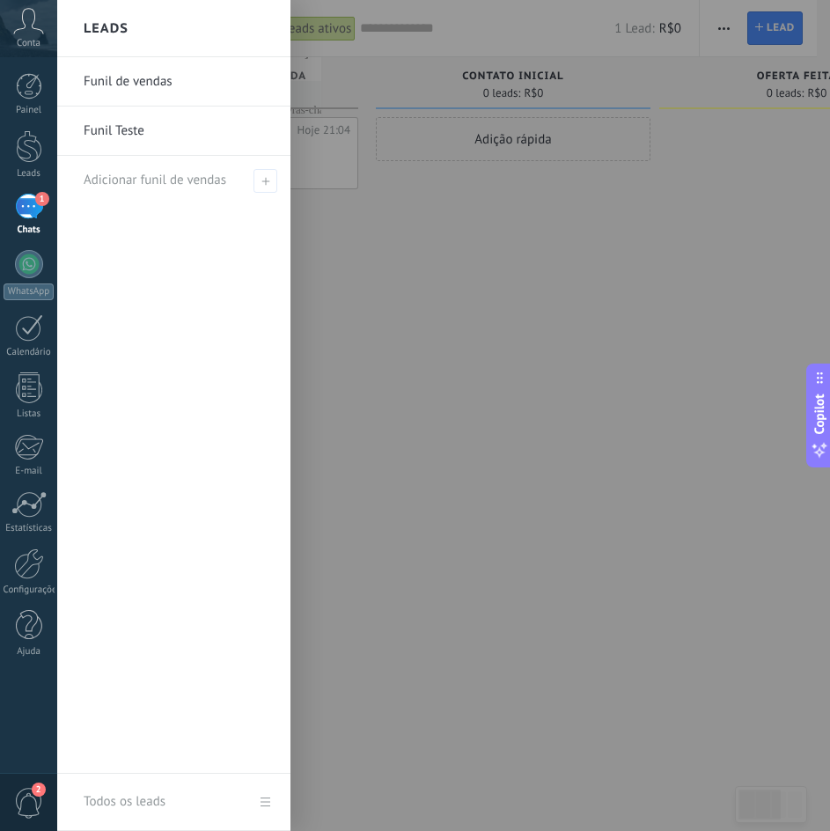  I want to click on div: Chats, so click(29, 230).